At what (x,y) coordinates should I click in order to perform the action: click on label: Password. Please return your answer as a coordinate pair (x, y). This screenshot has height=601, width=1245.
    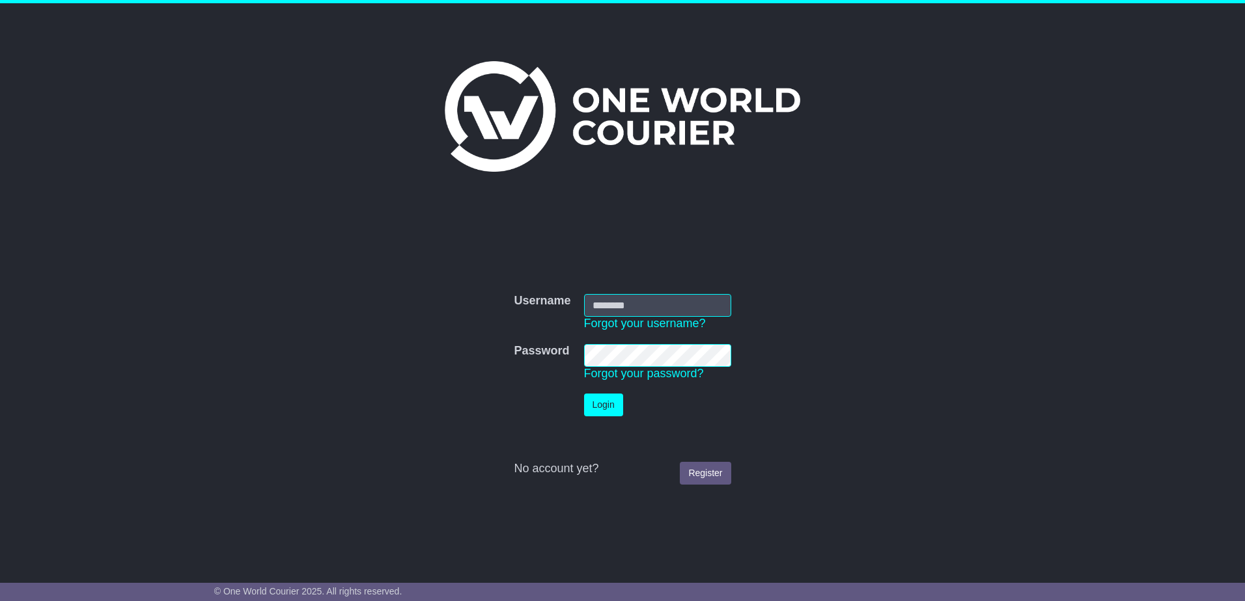
    Looking at the image, I should click on (541, 352).